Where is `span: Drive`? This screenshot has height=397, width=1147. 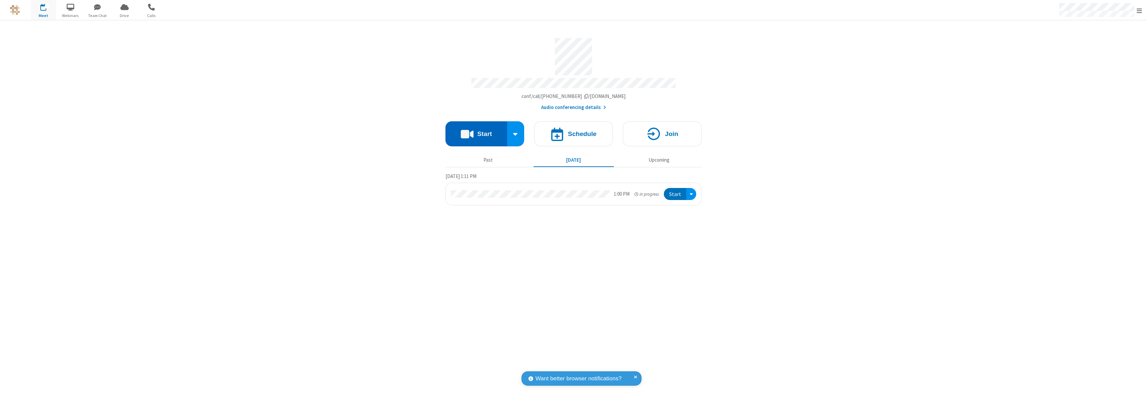
span: Drive is located at coordinates (124, 16).